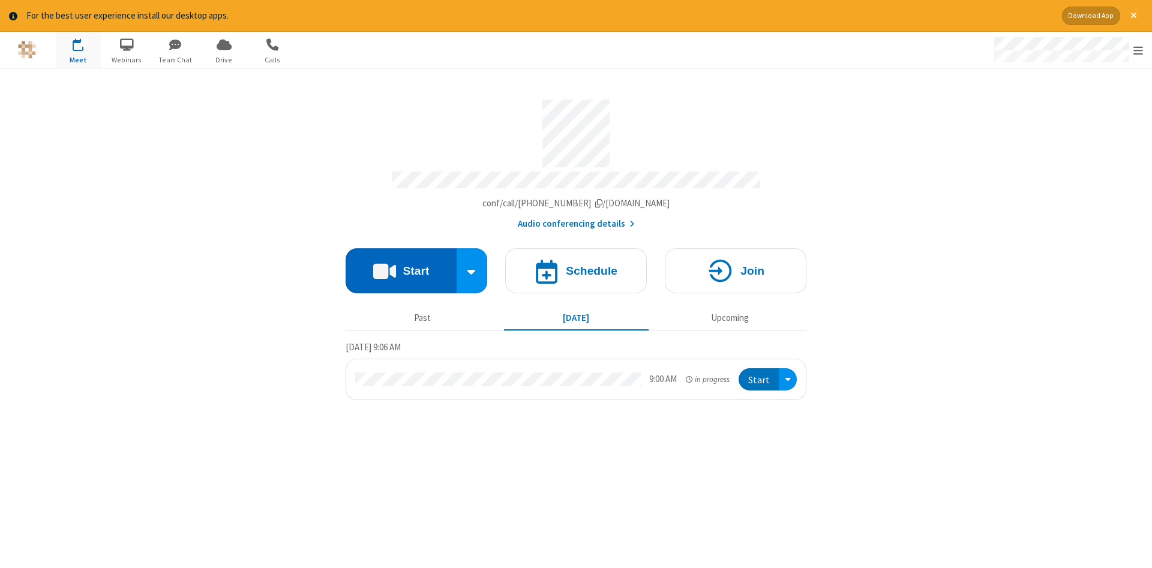 The image size is (1152, 568). What do you see at coordinates (1134, 16) in the screenshot?
I see `button: Close alert` at bounding box center [1134, 16].